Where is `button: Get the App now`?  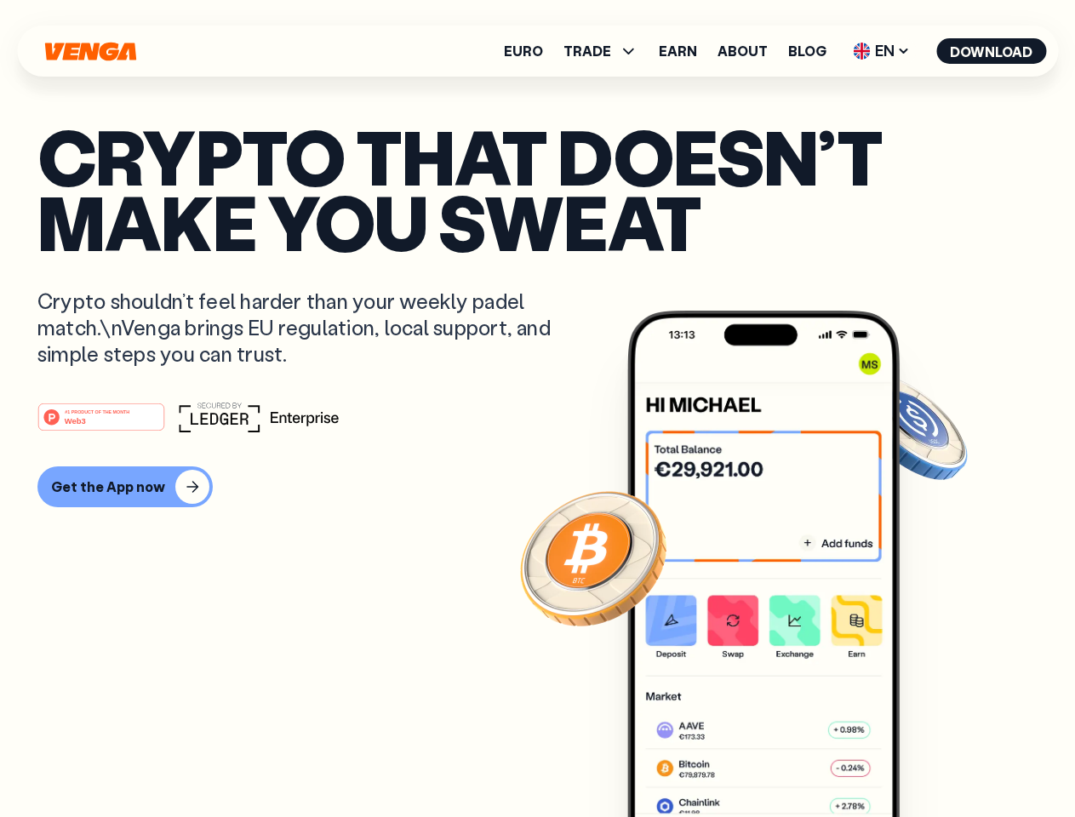 button: Get the App now is located at coordinates (125, 487).